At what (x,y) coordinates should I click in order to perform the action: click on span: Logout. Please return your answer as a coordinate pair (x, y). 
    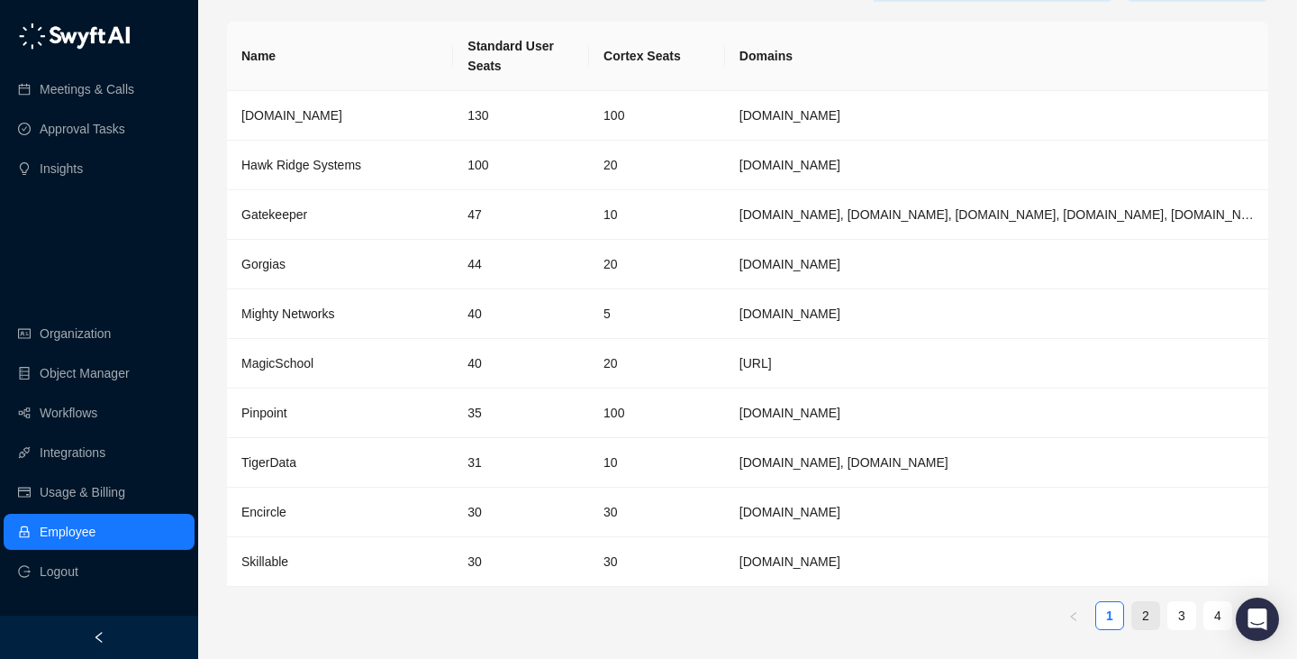
    Looking at the image, I should click on (59, 571).